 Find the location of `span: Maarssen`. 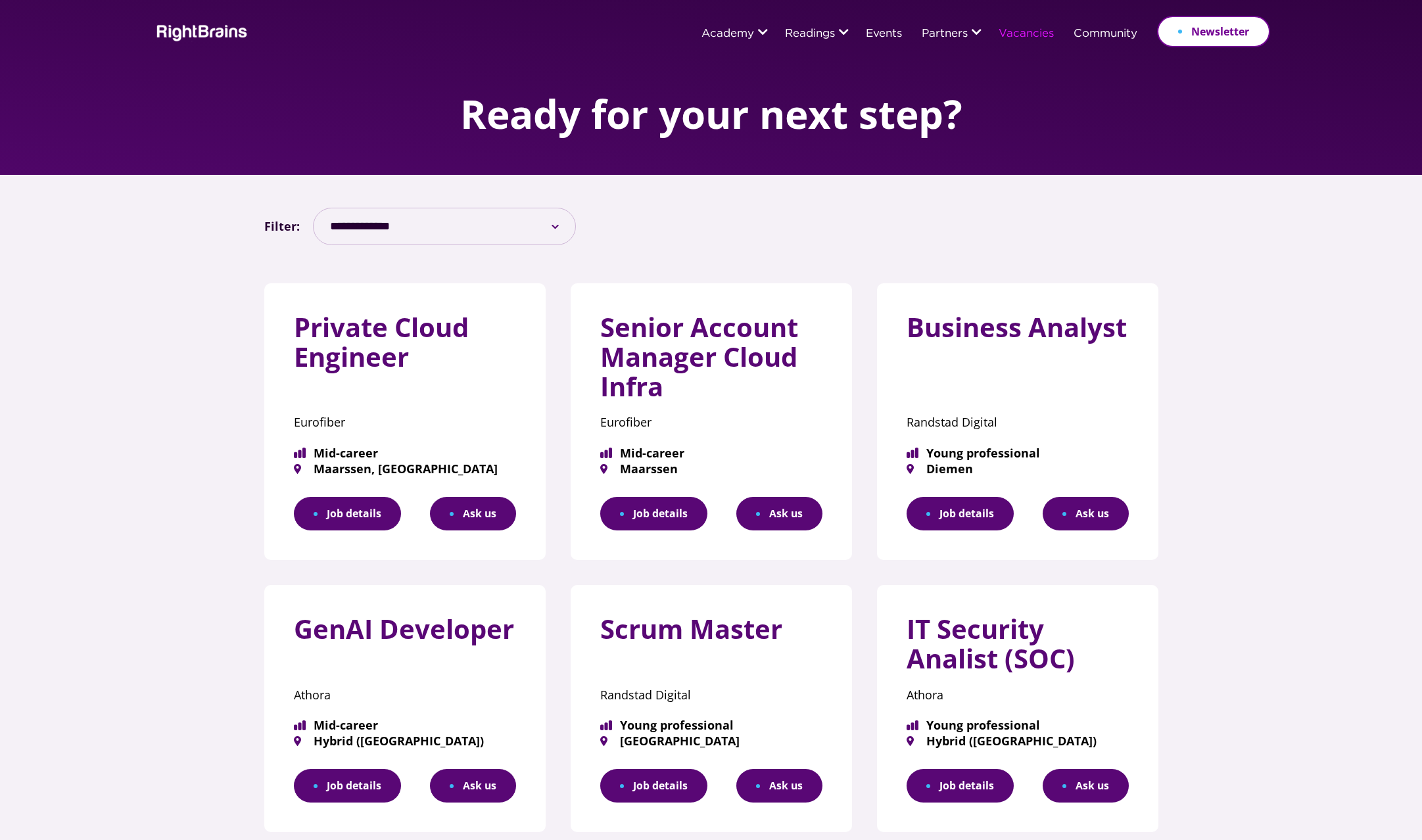

span: Maarssen is located at coordinates (711, 469).